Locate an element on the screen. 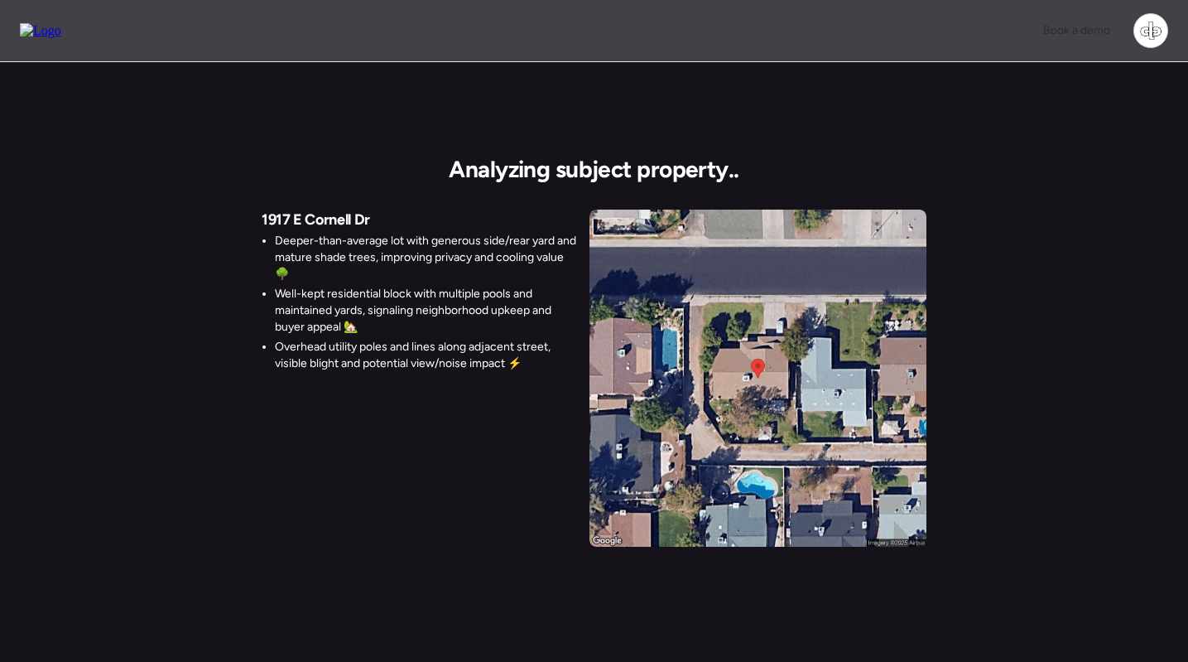  img: Logo is located at coordinates (41, 31).